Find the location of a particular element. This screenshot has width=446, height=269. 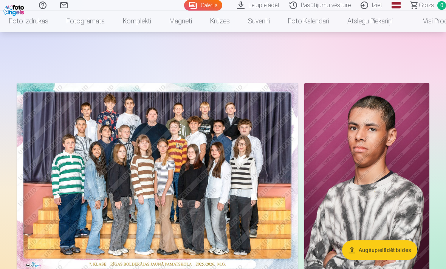

a: Komplekti is located at coordinates (137, 21).